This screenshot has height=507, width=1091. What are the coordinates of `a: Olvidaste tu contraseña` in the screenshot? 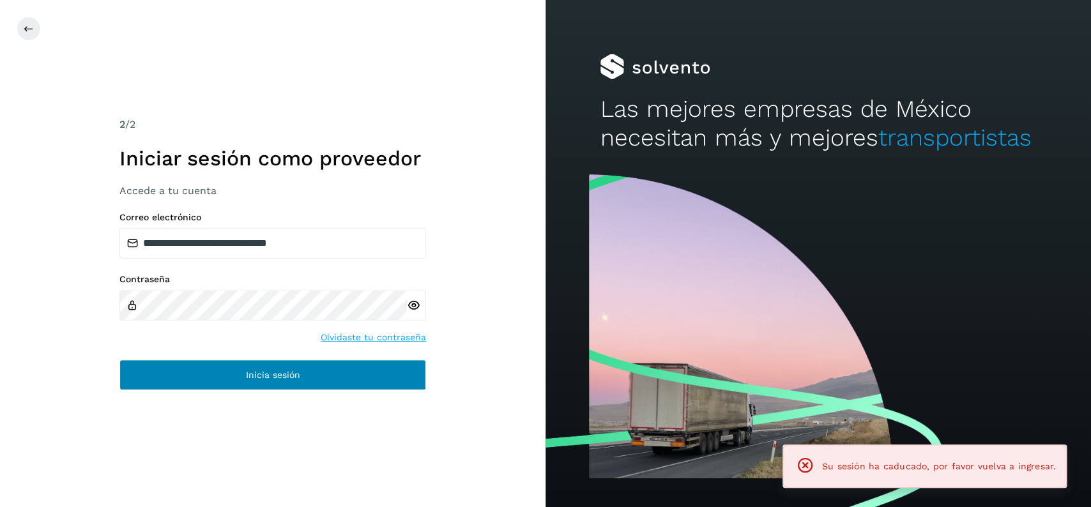 It's located at (373, 337).